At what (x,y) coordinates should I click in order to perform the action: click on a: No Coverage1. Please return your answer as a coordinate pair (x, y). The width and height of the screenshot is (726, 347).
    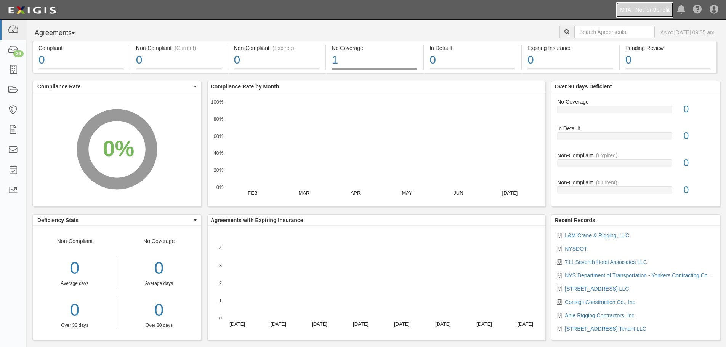
    Looking at the image, I should click on (374, 71).